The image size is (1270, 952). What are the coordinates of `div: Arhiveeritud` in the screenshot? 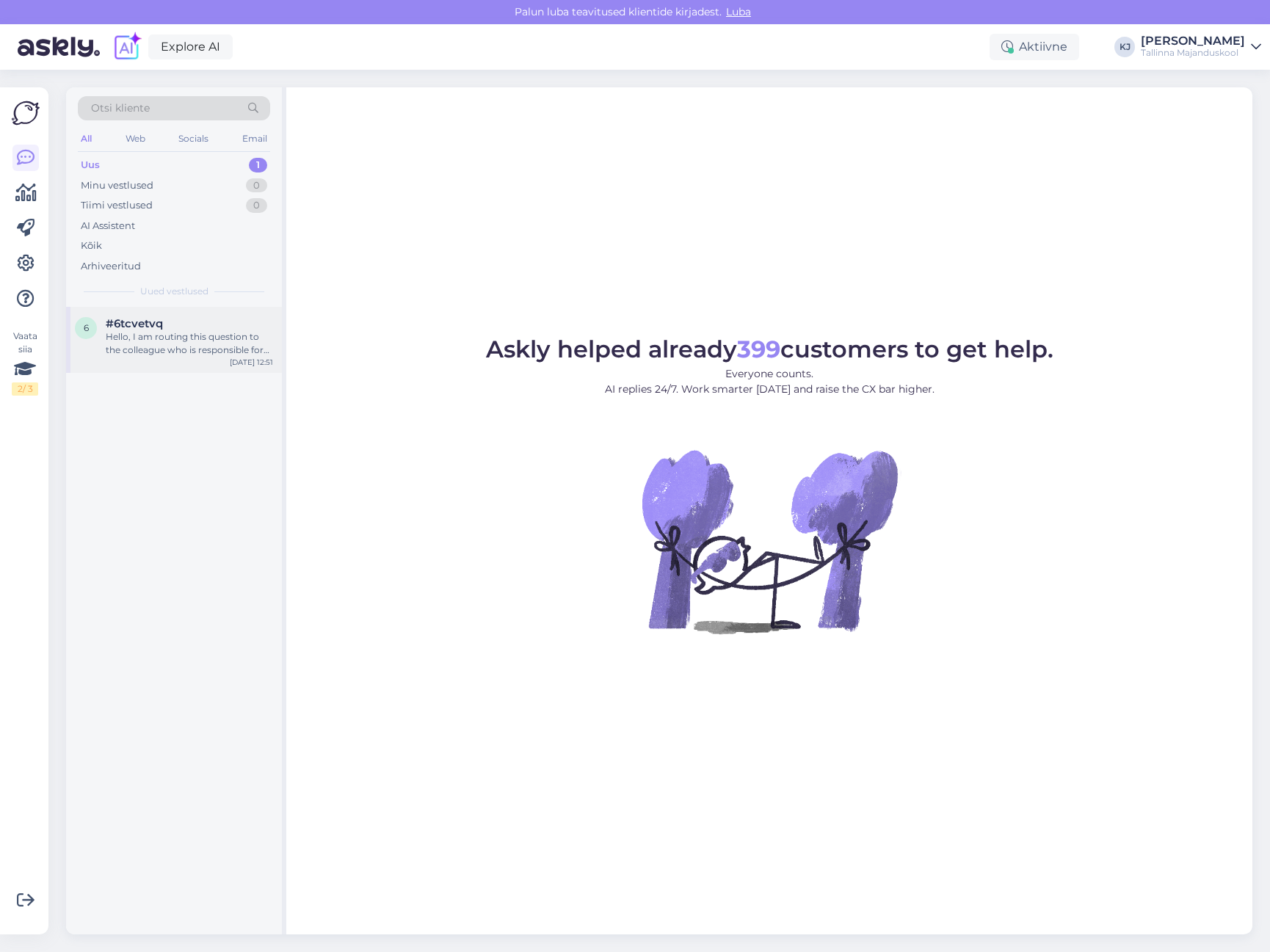 It's located at (111, 267).